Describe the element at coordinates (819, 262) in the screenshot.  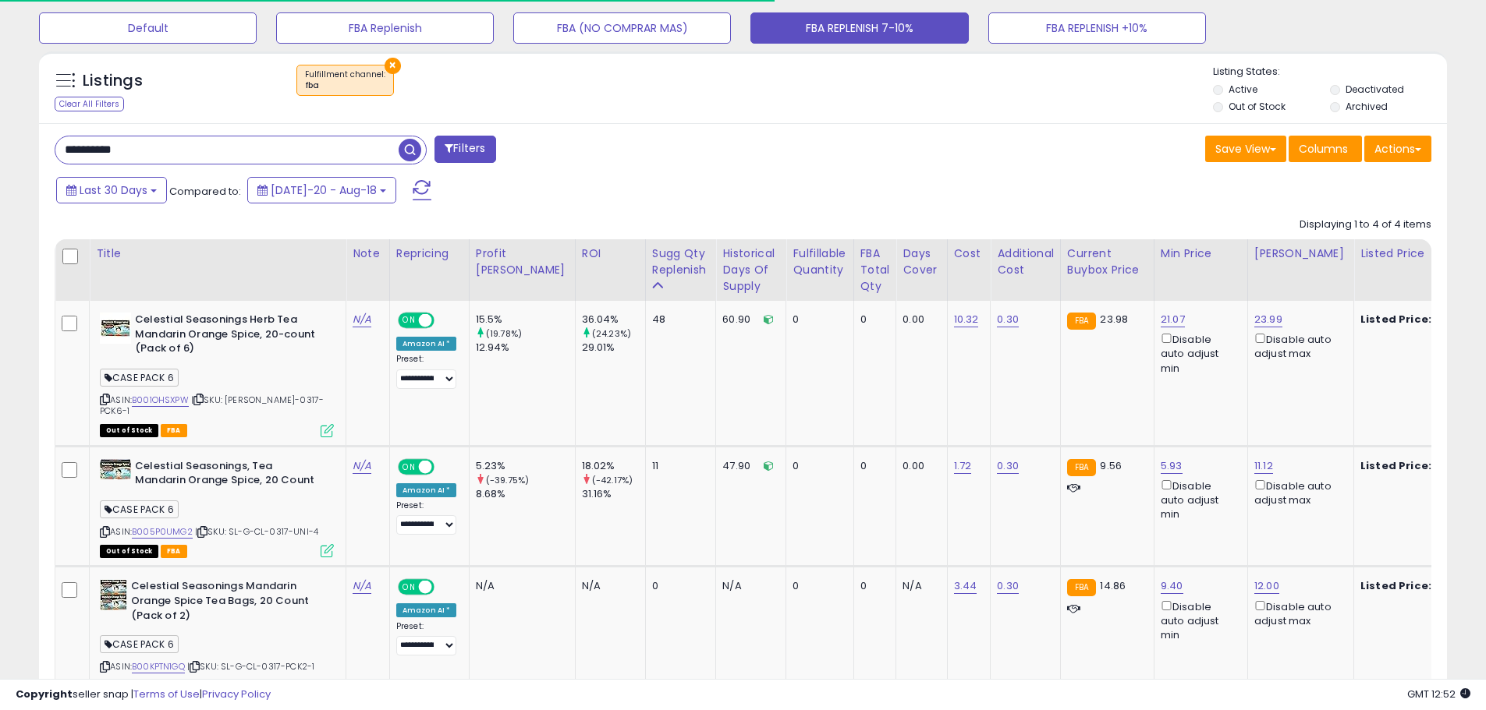
I see `div: Fulfillable Quantity` at that location.